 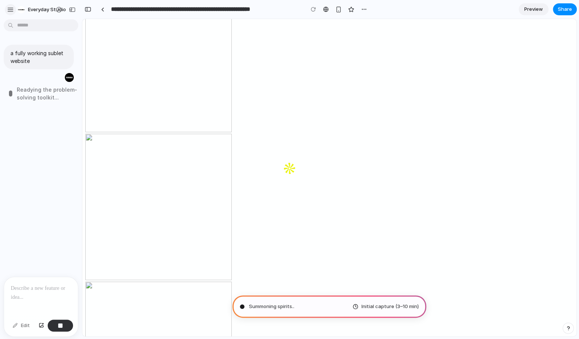 What do you see at coordinates (390, 307) in the screenshot?
I see `span: Initial capture (3–10 min)` at bounding box center [390, 307].